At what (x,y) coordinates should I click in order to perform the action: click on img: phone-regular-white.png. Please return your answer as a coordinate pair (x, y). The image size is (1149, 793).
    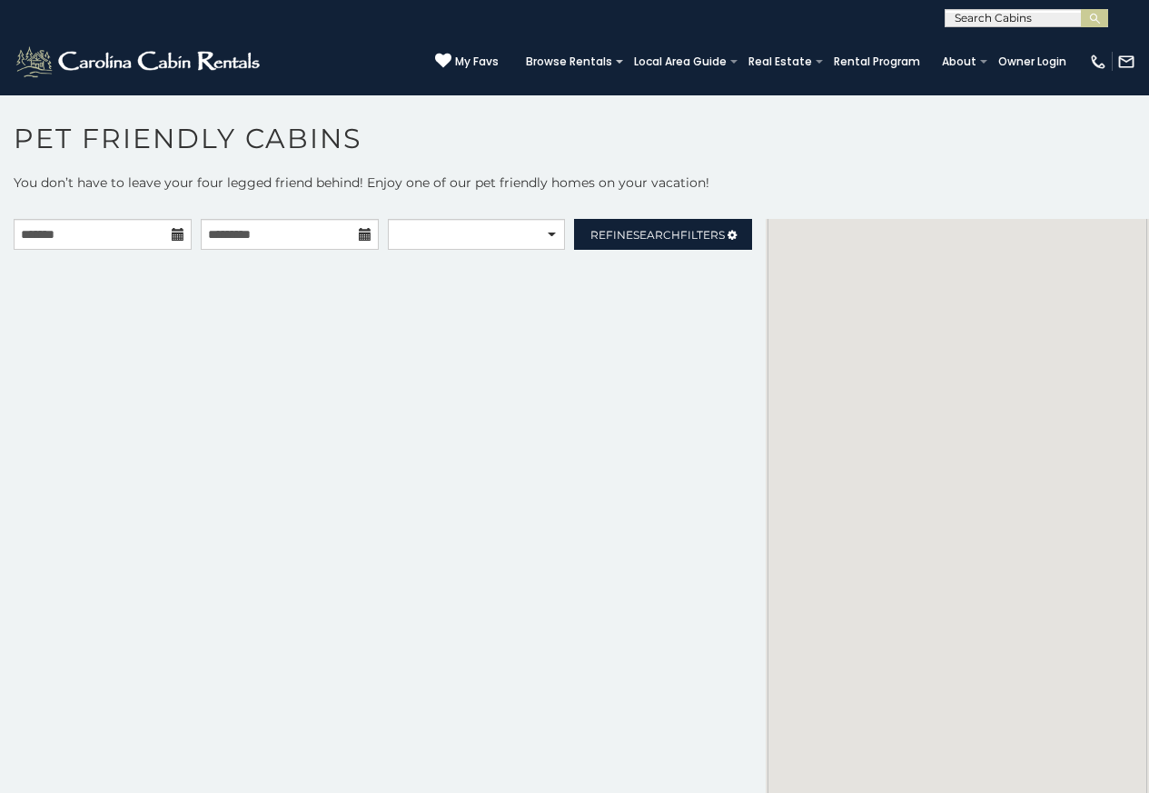
    Looking at the image, I should click on (1098, 62).